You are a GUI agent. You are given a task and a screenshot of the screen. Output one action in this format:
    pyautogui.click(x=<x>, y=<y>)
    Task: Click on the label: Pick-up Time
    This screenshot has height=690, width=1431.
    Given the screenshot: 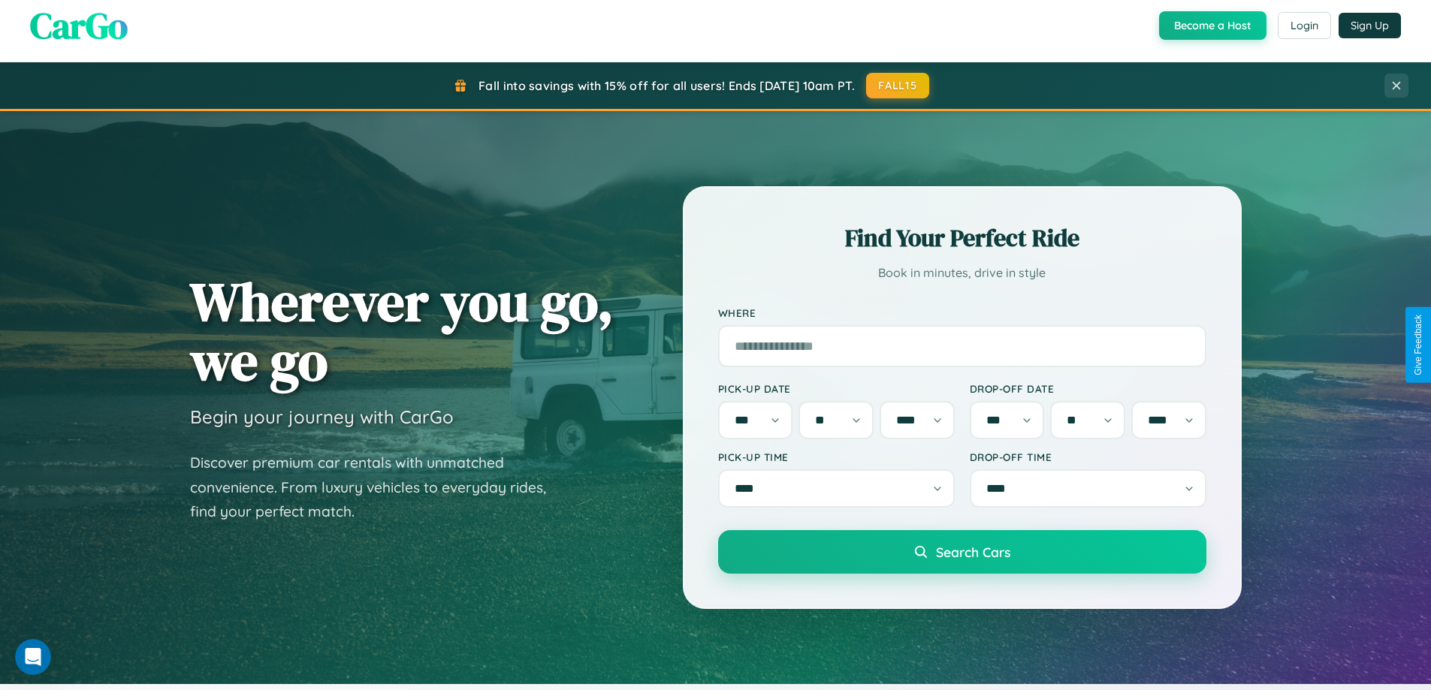 What is the action you would take?
    pyautogui.click(x=836, y=457)
    